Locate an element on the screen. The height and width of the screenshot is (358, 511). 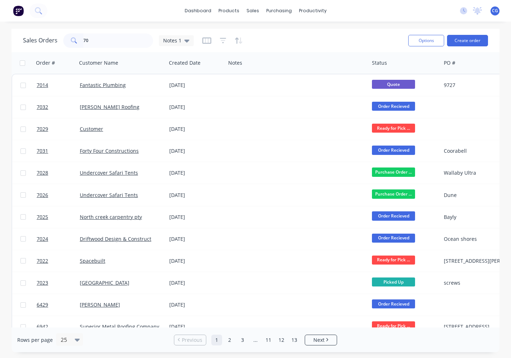
a: 7029 is located at coordinates (58, 129).